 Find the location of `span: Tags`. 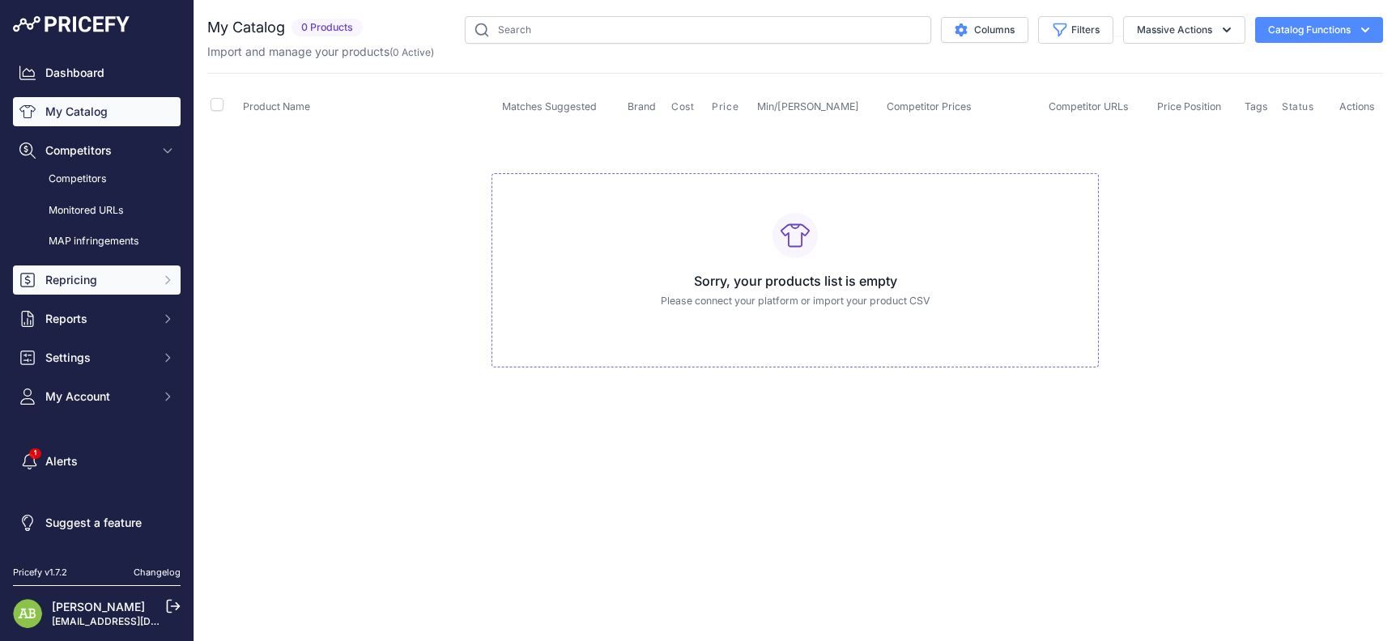

span: Tags is located at coordinates (1255, 106).